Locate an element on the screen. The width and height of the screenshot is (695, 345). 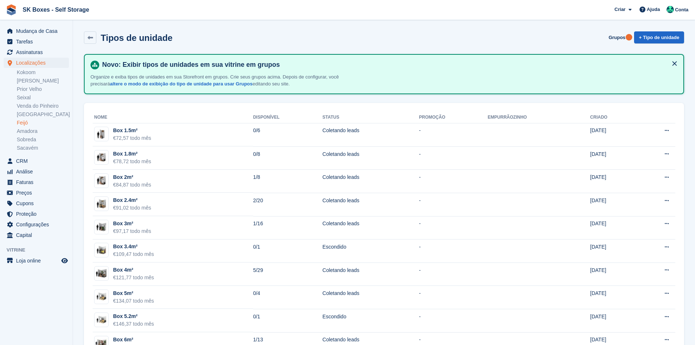
a: Sobreda is located at coordinates (43, 139).